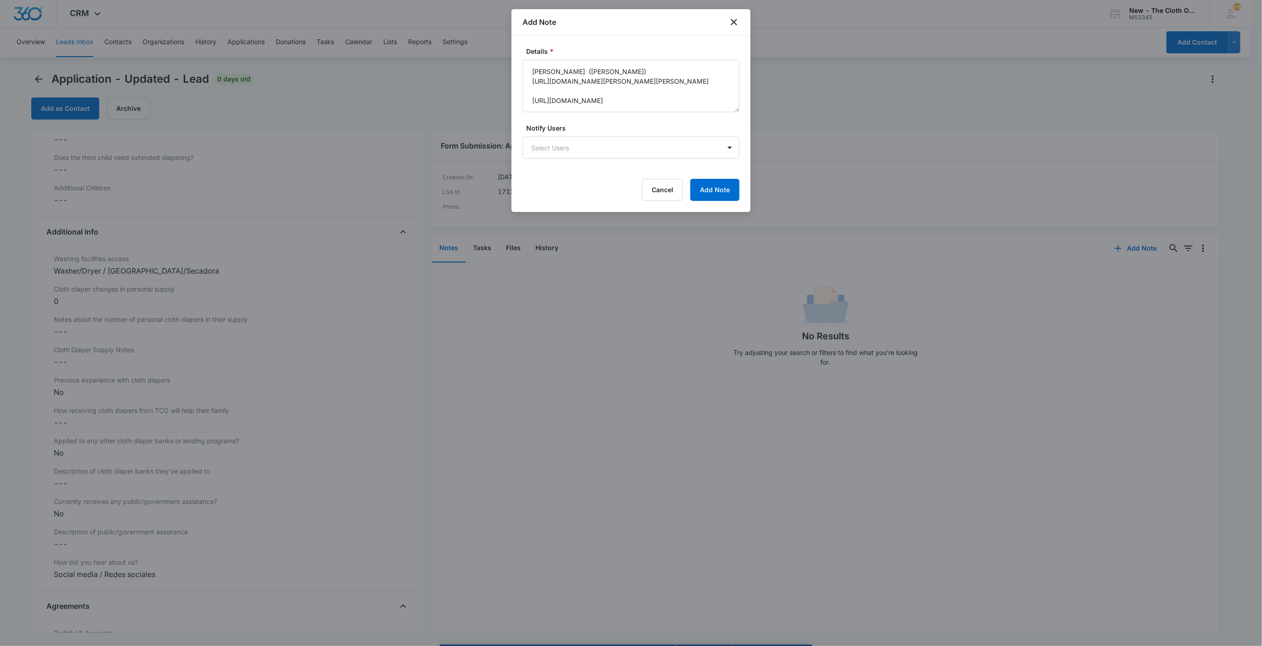  Describe the element at coordinates (662, 190) in the screenshot. I see `button: Cancel` at that location.